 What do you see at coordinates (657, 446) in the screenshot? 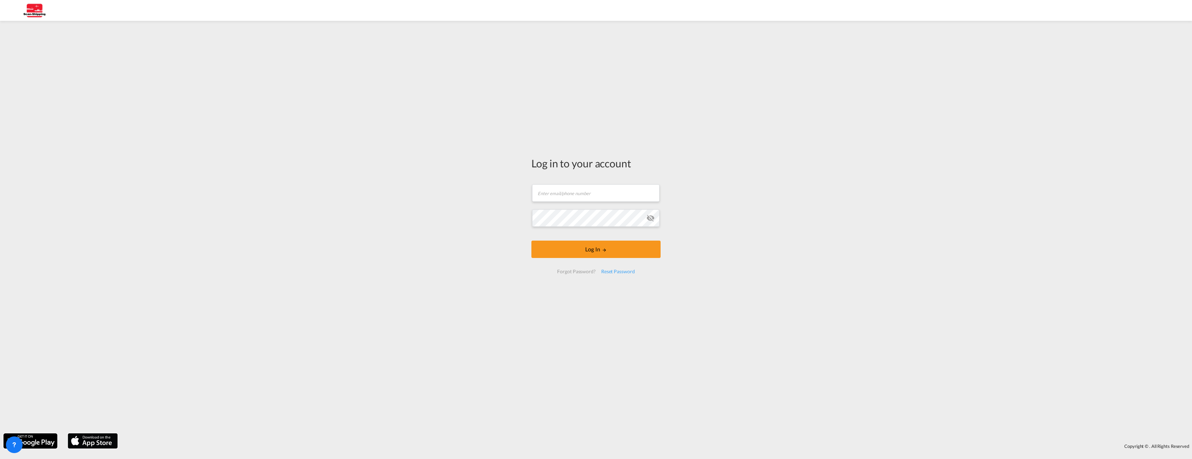
I see `div: Copyright © . All Rights Reserved` at bounding box center [657, 446].